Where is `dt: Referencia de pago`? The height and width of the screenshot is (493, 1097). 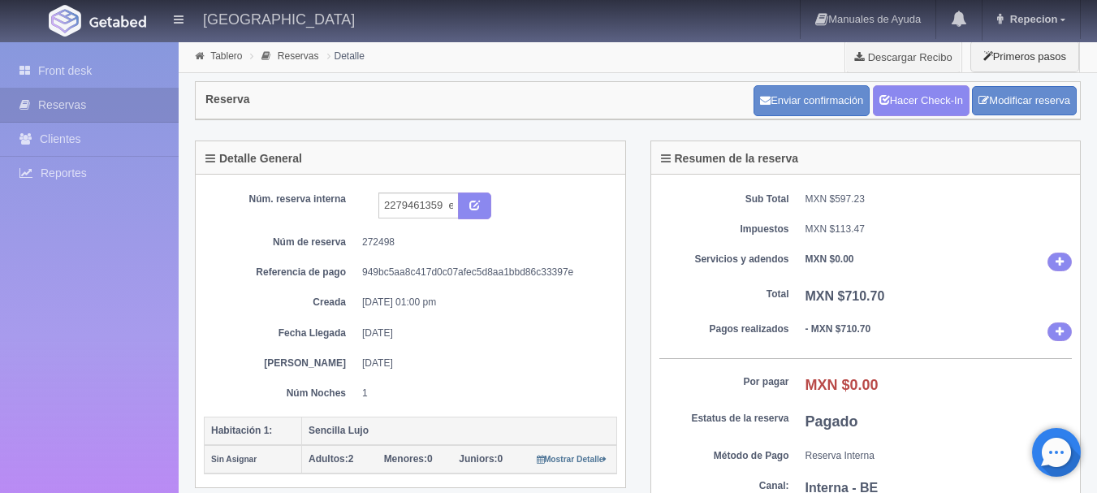
dt: Referencia de pago is located at coordinates (281, 272).